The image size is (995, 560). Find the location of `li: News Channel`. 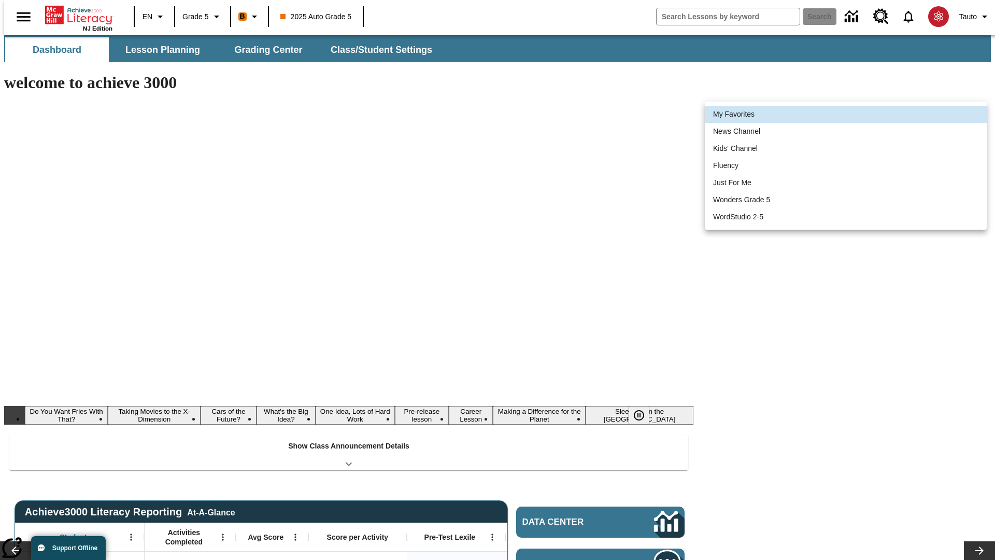

li: News Channel is located at coordinates (846, 131).